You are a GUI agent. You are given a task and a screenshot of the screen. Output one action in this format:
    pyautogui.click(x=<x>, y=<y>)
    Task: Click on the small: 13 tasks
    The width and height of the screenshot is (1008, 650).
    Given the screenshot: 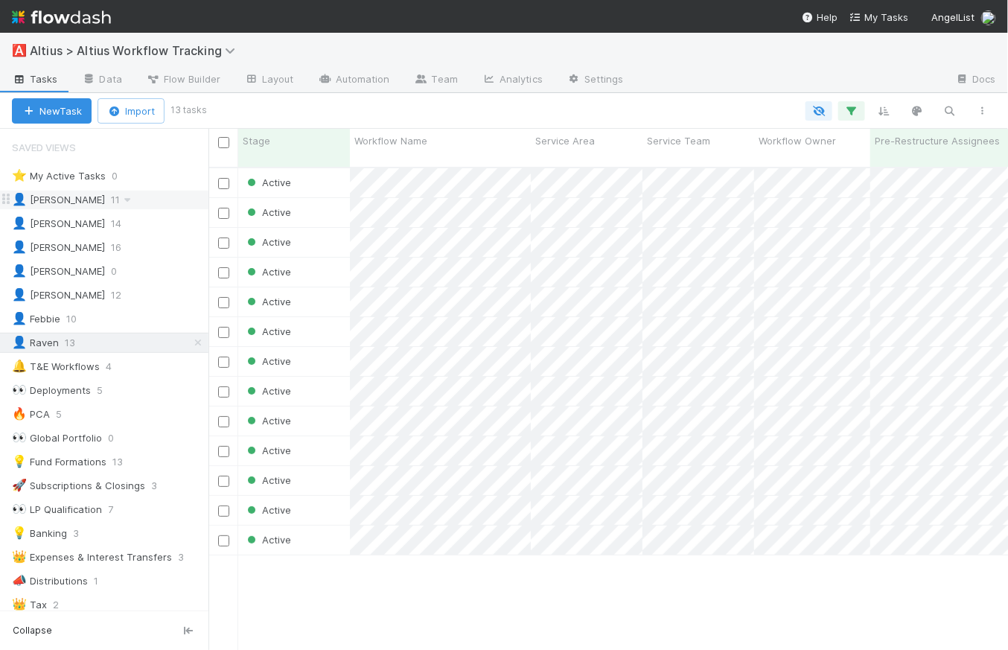 What is the action you would take?
    pyautogui.click(x=188, y=110)
    